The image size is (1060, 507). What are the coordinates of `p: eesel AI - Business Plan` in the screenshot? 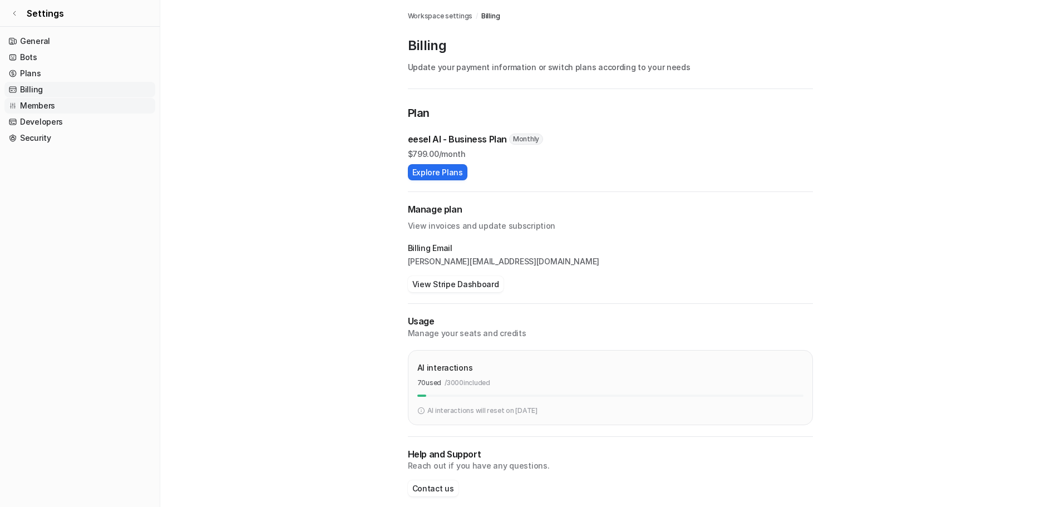 It's located at (457, 139).